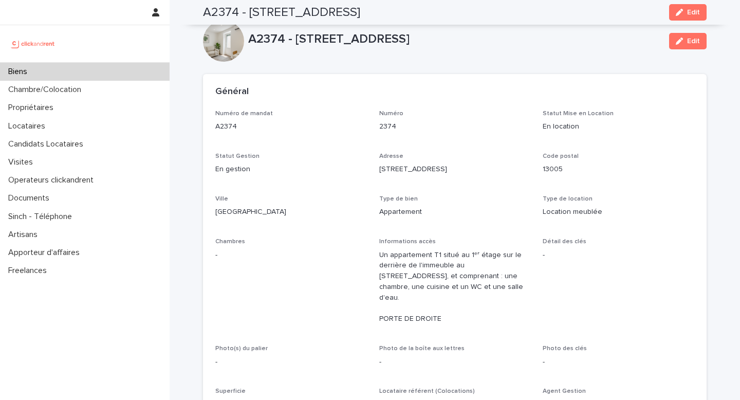 The image size is (740, 400). Describe the element at coordinates (565, 349) in the screenshot. I see `span: Photo des clés` at that location.